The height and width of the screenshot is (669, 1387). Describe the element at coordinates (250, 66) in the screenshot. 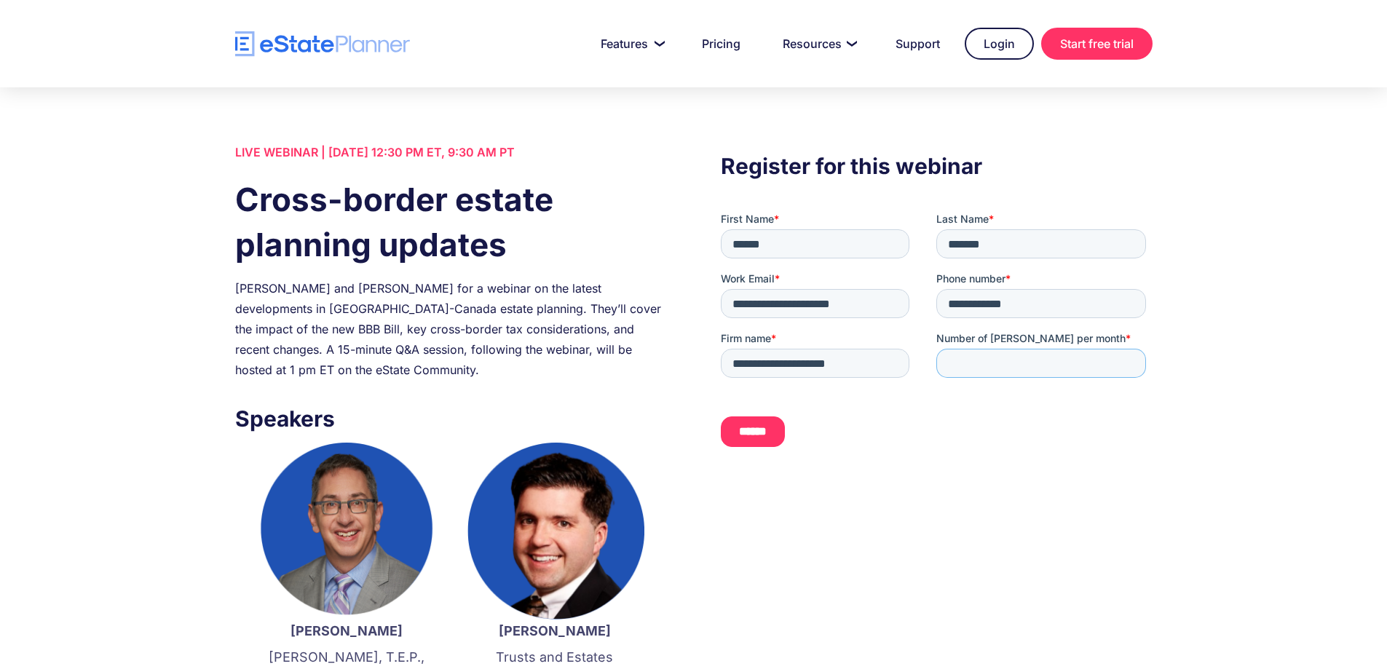

I see `span: Phone number` at that location.